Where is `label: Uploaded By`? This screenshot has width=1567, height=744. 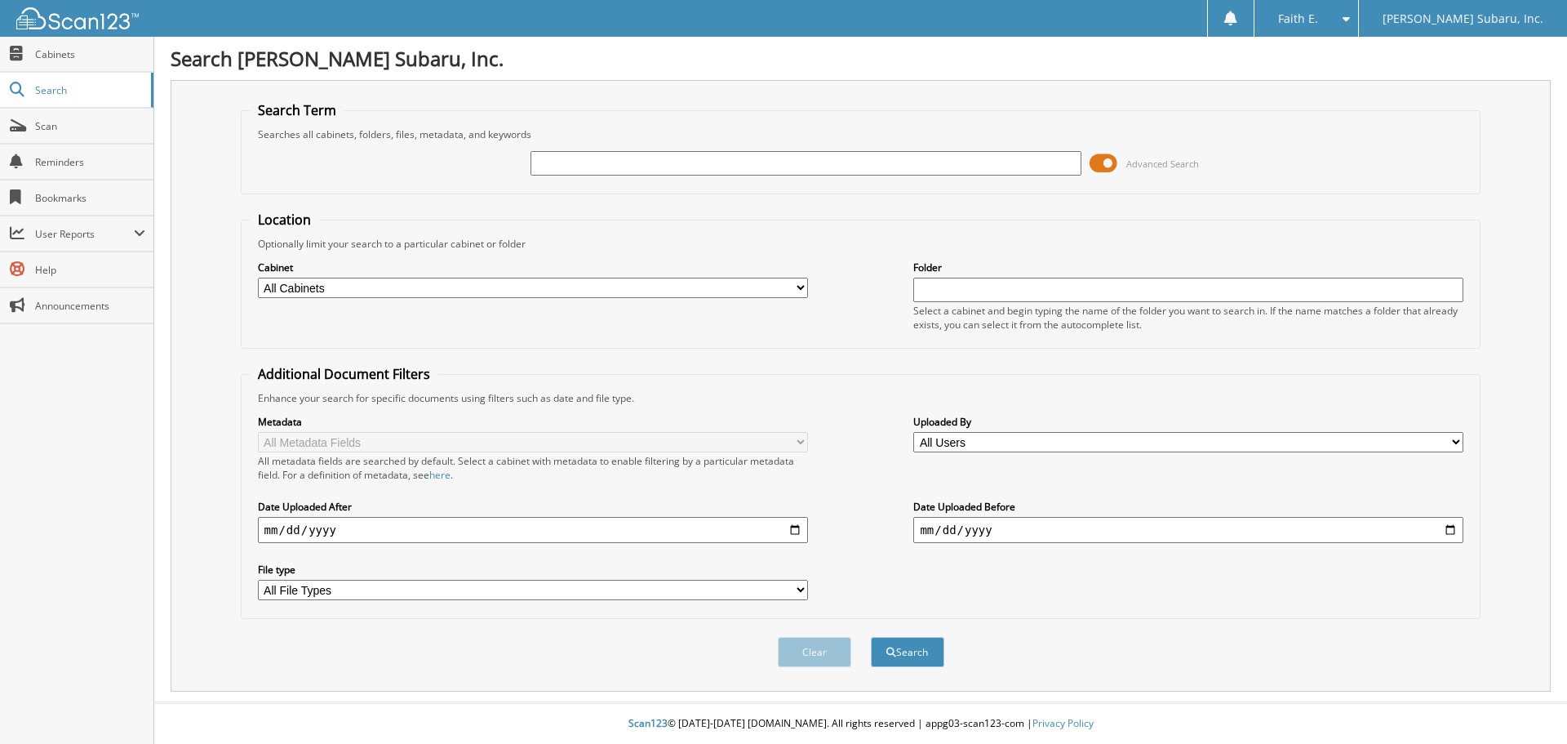 label: Uploaded By is located at coordinates (1189, 421).